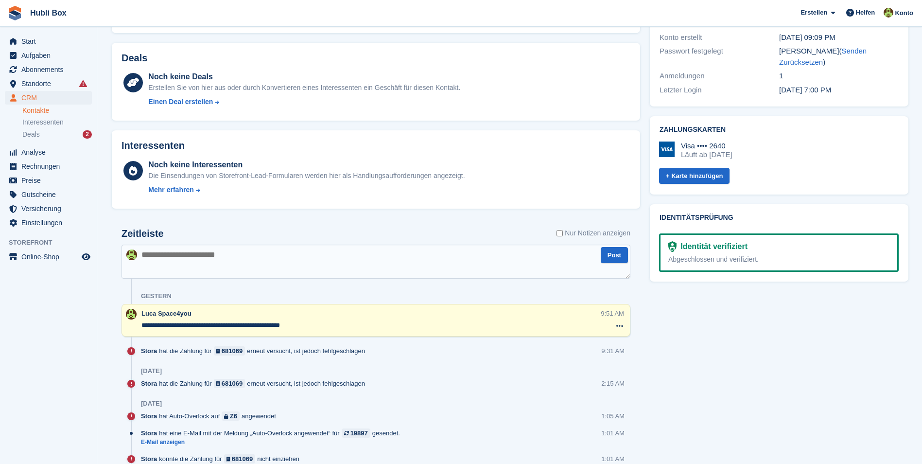 Image resolution: width=922 pixels, height=464 pixels. I want to click on h2: Interessenten, so click(153, 145).